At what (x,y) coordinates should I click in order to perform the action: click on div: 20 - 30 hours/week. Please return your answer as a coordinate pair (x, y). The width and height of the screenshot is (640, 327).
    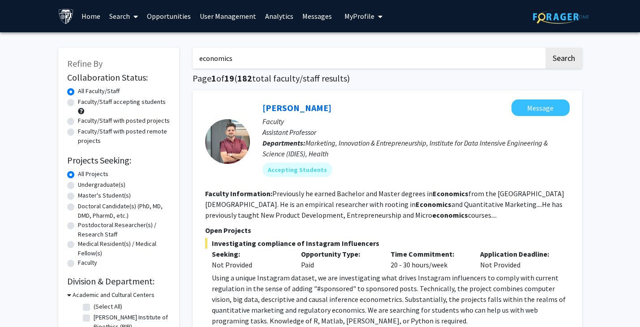
    Looking at the image, I should click on (428, 259).